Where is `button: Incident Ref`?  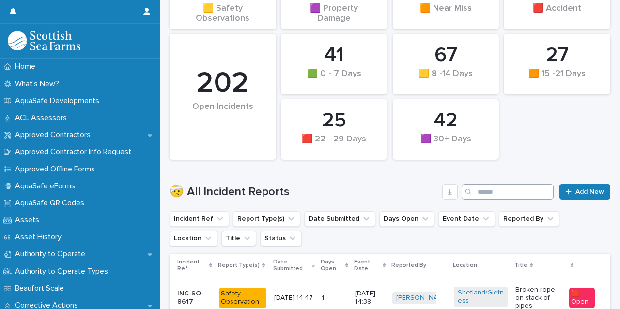 button: Incident Ref is located at coordinates (199, 219).